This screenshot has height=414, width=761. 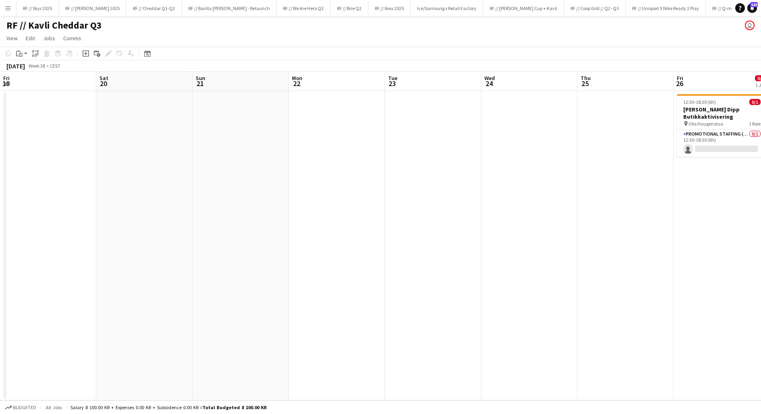 What do you see at coordinates (754, 124) in the screenshot?
I see `span: 1 Role` at bounding box center [754, 124].